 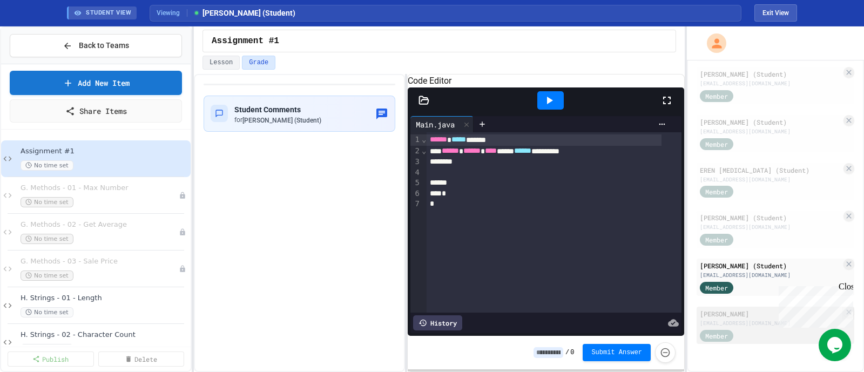 What do you see at coordinates (267, 110) in the screenshot?
I see `span: Student Comments` at bounding box center [267, 110].